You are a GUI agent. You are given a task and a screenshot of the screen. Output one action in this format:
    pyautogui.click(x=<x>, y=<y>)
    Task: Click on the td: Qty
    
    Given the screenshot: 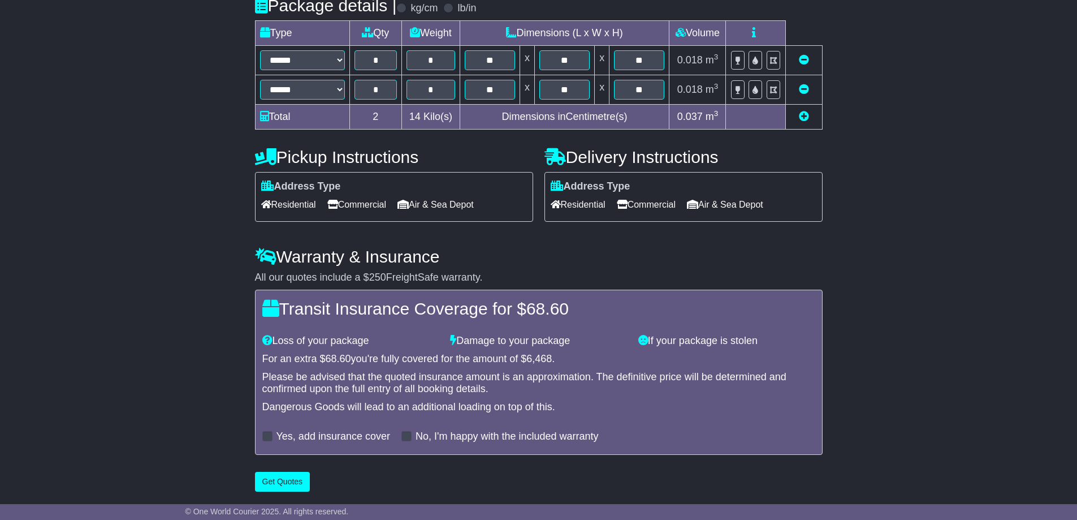 What is the action you would take?
    pyautogui.click(x=376, y=33)
    